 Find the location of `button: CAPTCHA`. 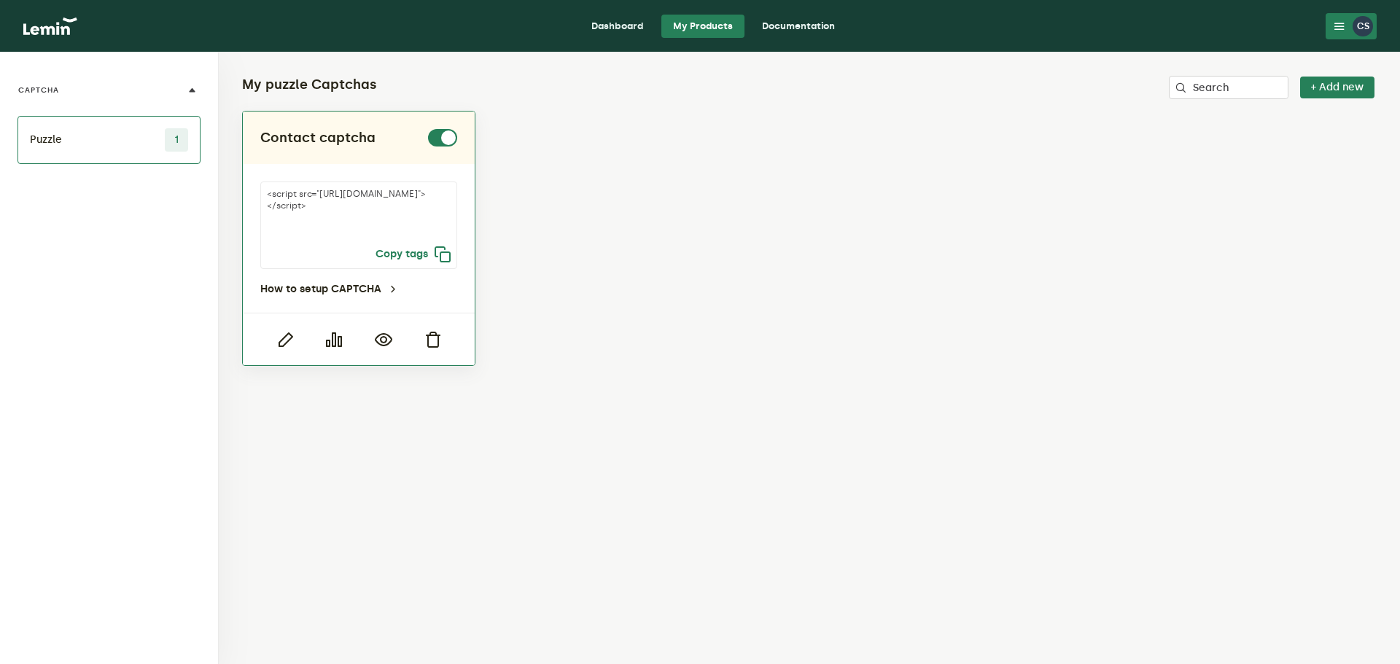

button: CAPTCHA is located at coordinates (109, 90).